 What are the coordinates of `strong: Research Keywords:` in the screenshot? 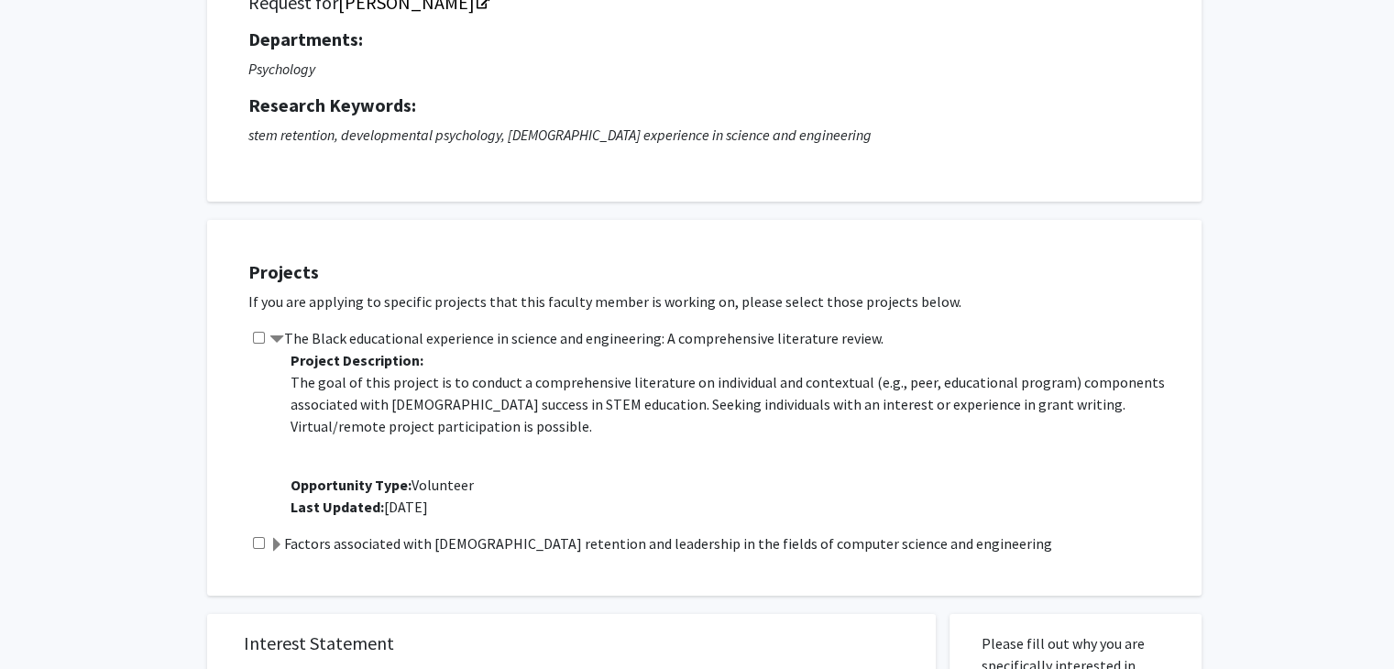 It's located at (332, 104).